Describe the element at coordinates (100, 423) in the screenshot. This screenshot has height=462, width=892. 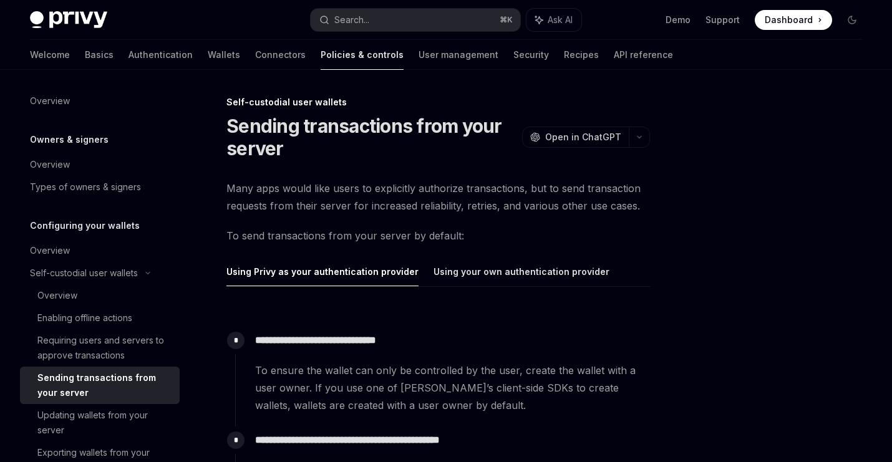
I see `a: Updating wallets from your server` at that location.